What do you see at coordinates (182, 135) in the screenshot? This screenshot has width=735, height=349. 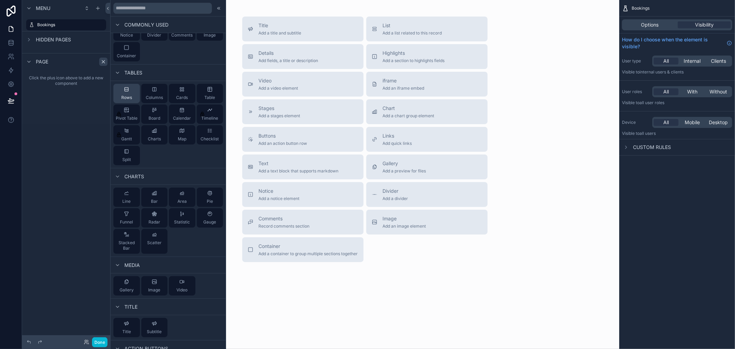 I see `button: Map` at bounding box center [182, 135].